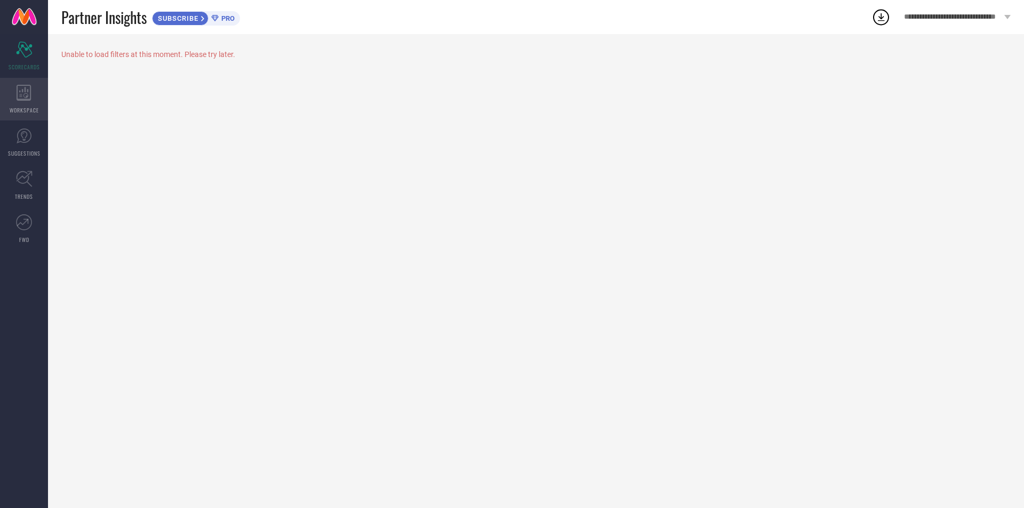  Describe the element at coordinates (881, 17) in the screenshot. I see `div: Open download list` at that location.